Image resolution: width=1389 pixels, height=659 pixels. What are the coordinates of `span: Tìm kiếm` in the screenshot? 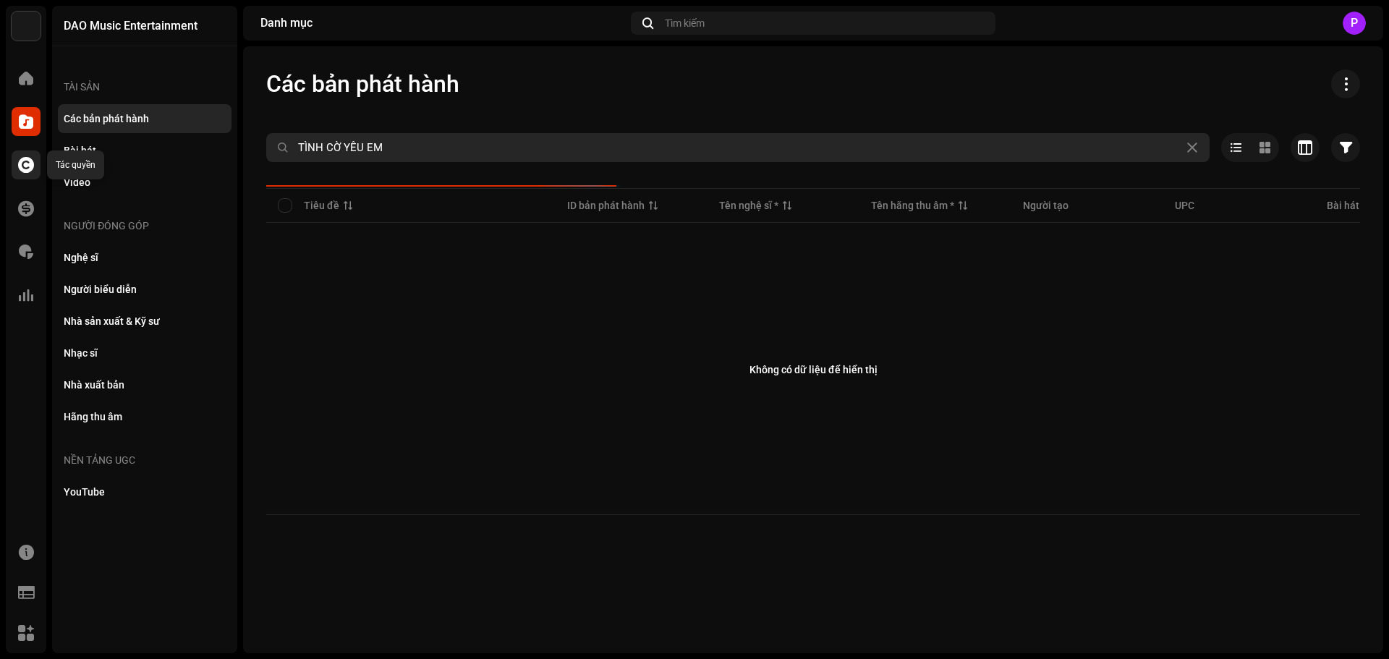 It's located at (684, 23).